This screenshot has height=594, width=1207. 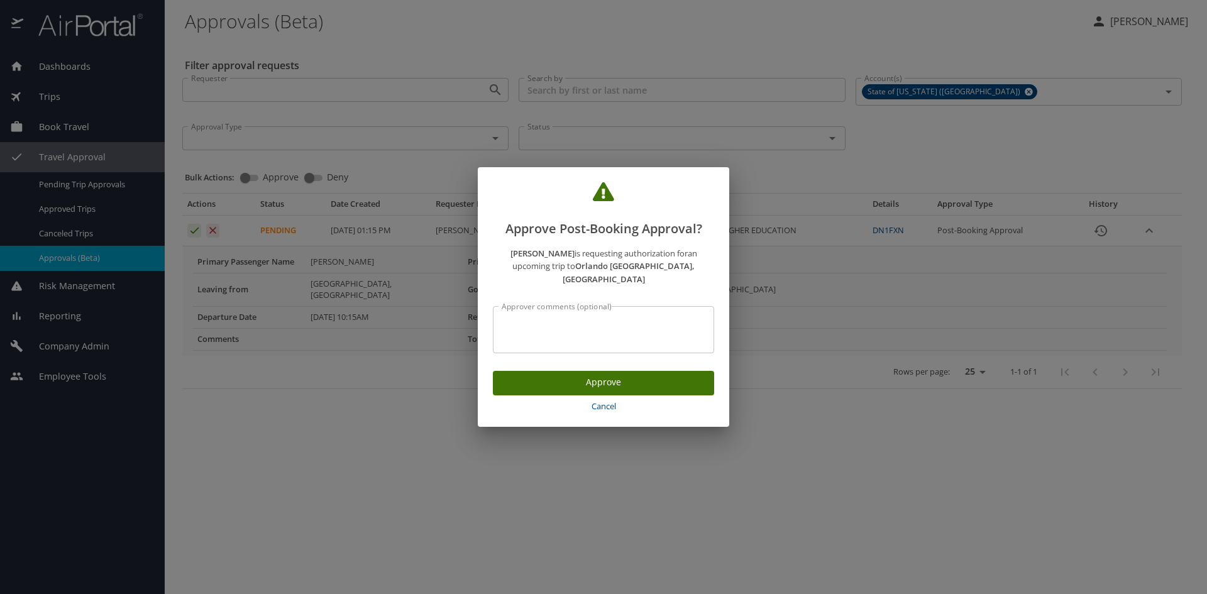 I want to click on button: Cancel, so click(x=604, y=406).